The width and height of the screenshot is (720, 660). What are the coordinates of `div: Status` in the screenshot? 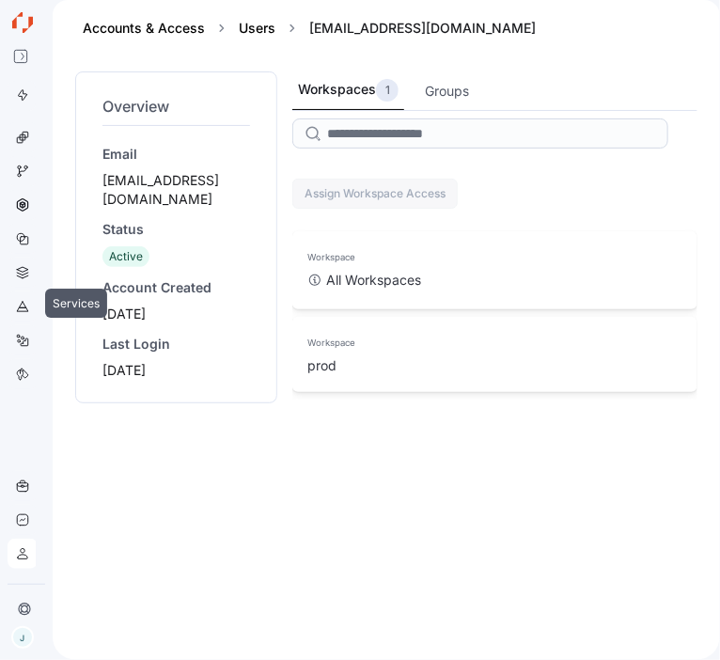 It's located at (176, 229).